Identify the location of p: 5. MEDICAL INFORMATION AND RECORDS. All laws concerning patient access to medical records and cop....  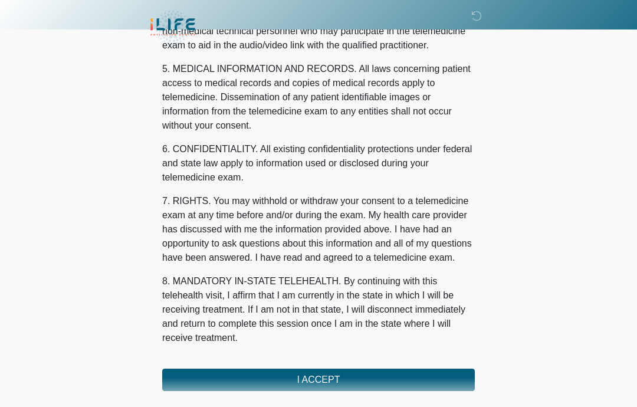
(319, 97).